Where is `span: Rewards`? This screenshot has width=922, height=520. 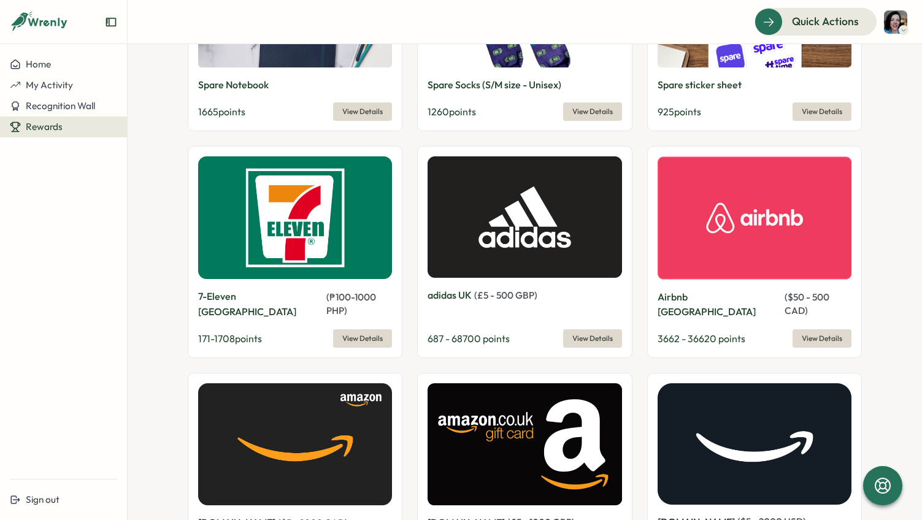
span: Rewards is located at coordinates (44, 126).